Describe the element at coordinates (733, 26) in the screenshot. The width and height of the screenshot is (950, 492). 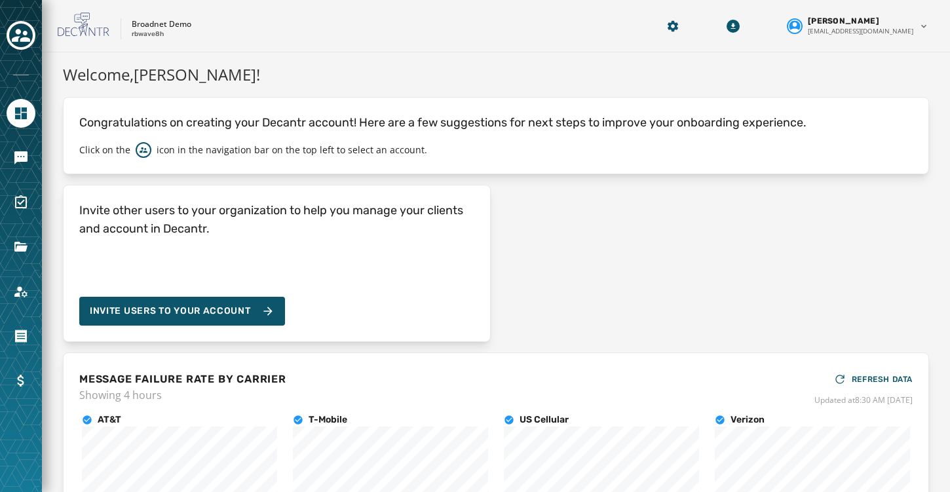
I see `button: Download Menu` at that location.